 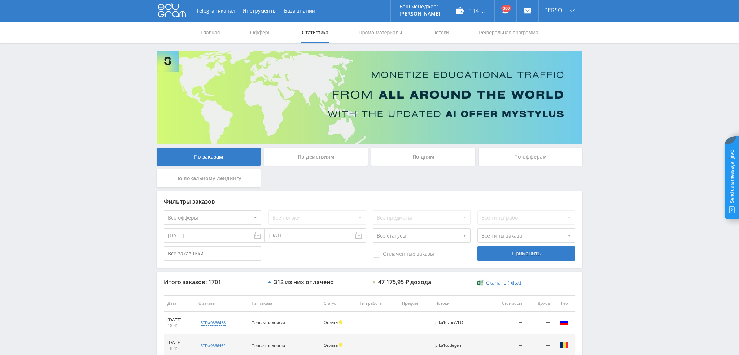 What do you see at coordinates (208, 178) in the screenshot?
I see `div: По локальному лендингу` at bounding box center [208, 178].